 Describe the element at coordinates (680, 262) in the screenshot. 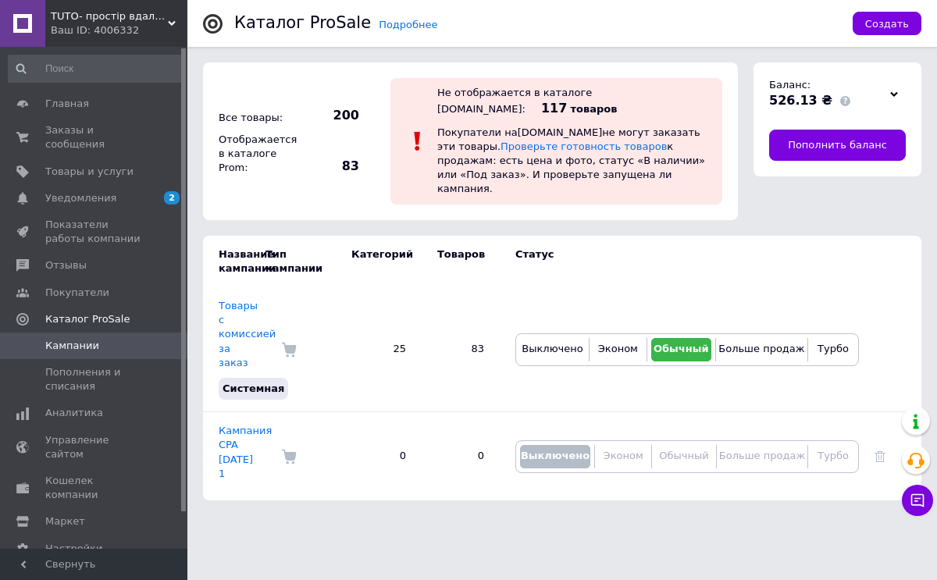

I see `td: Статус` at that location.